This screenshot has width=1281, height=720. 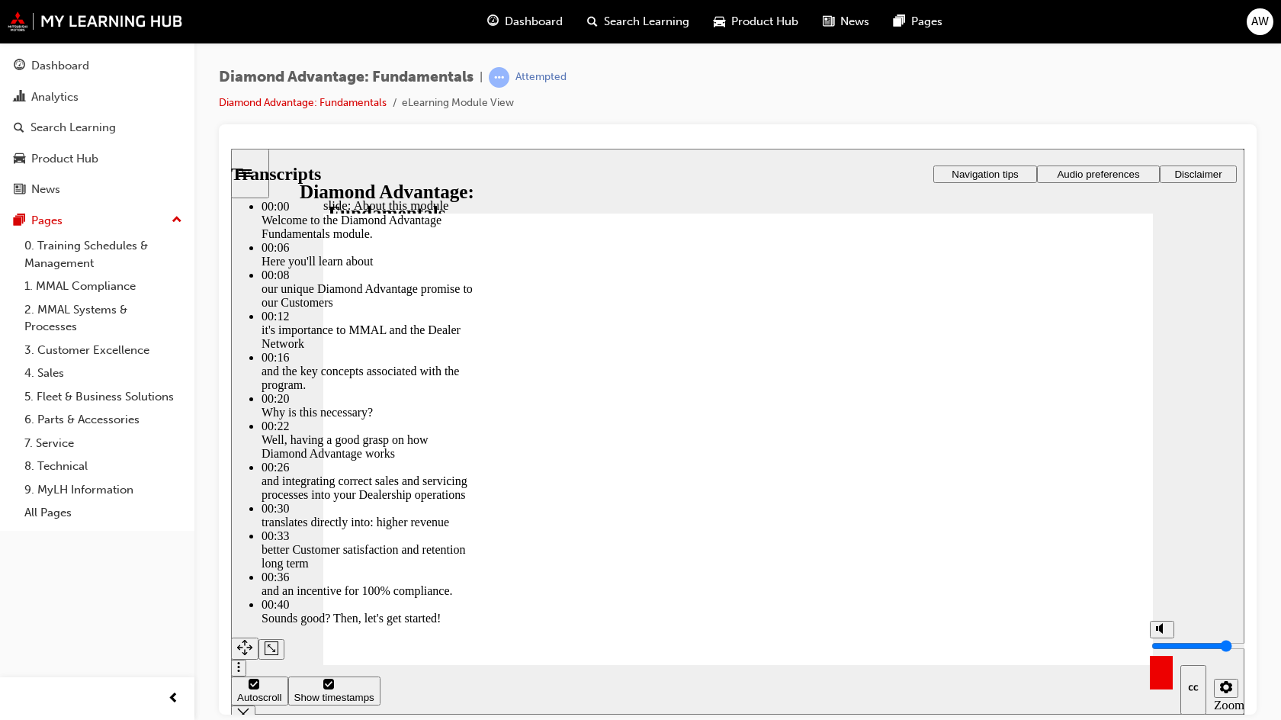 I want to click on span: Diamond Advantage: Fundamentals, so click(x=346, y=77).